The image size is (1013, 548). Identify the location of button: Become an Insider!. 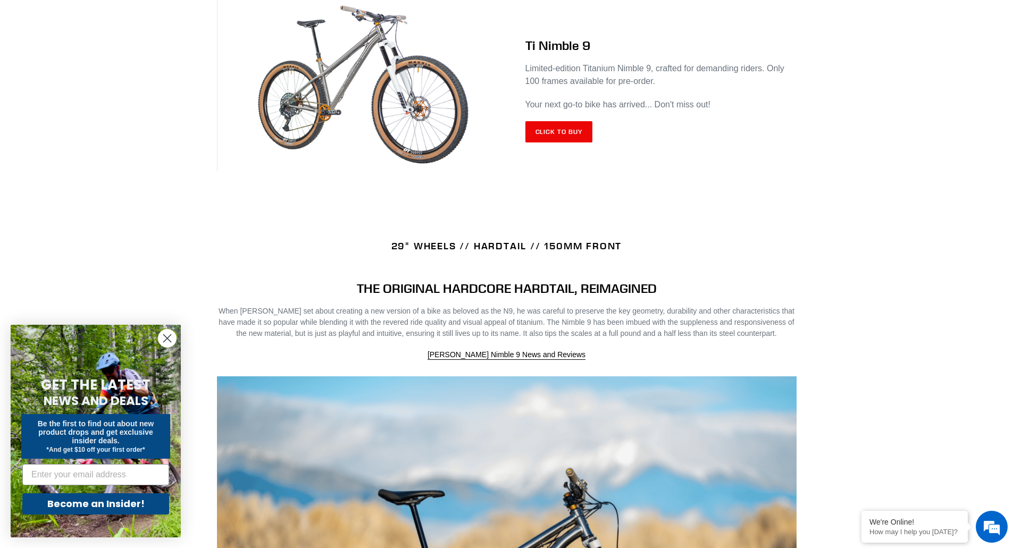
(96, 504).